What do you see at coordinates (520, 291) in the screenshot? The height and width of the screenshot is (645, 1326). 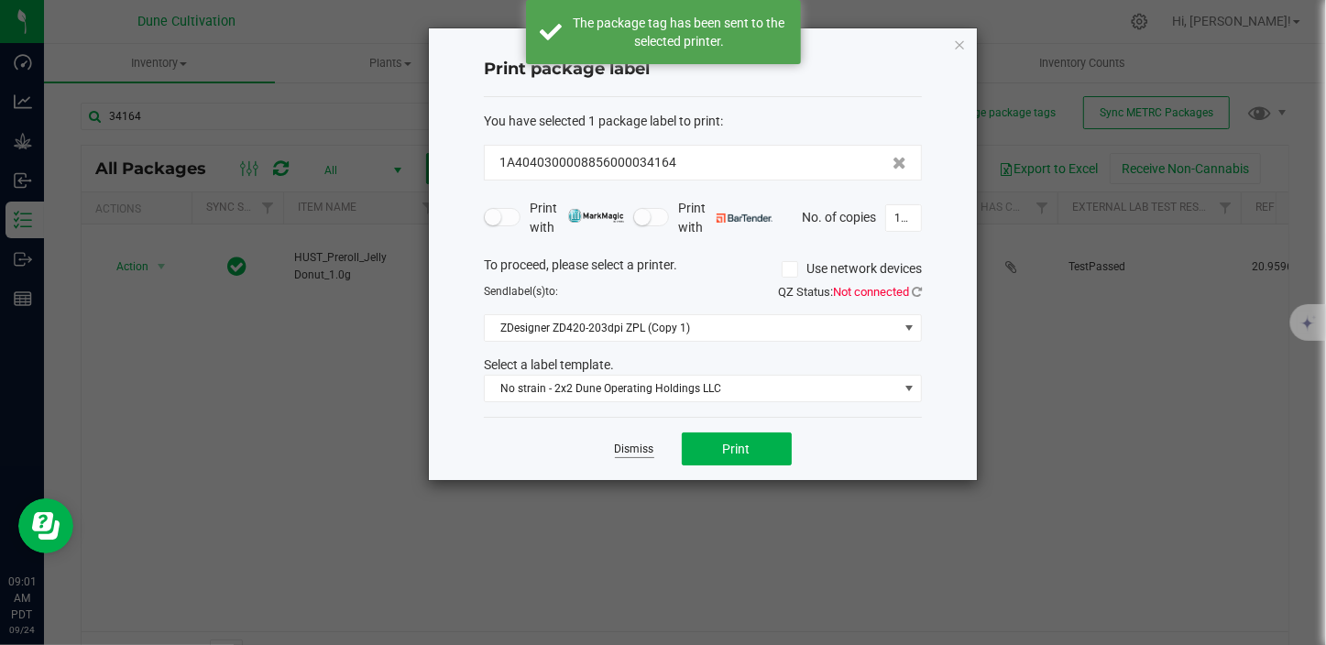 I see `span: Send to:` at bounding box center [520, 291].